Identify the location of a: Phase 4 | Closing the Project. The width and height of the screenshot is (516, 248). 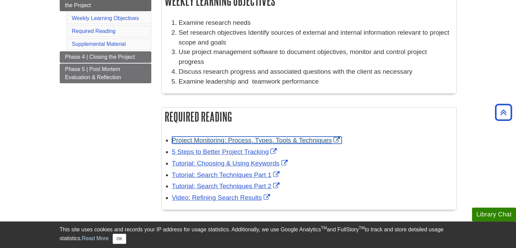
(106, 57).